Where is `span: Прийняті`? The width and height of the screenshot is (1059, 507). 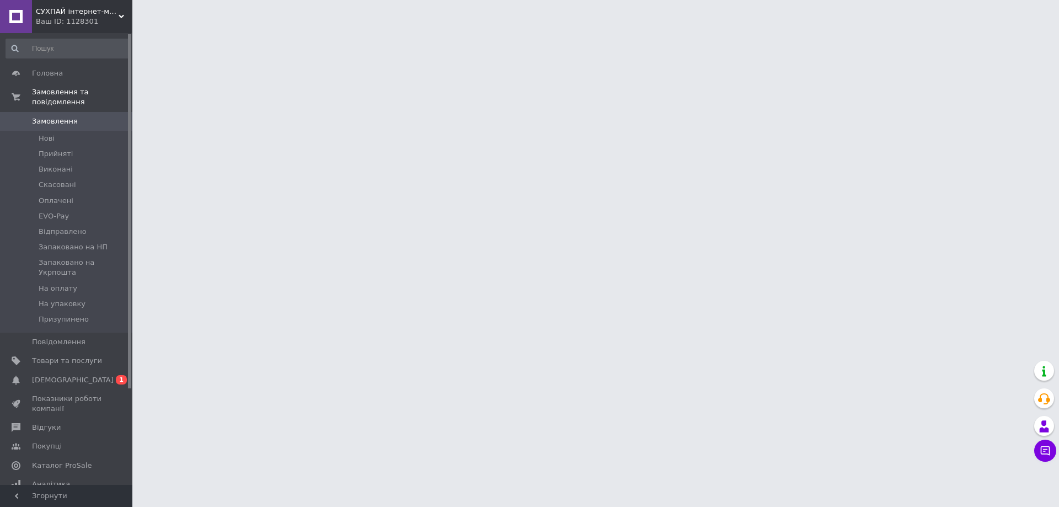 span: Прийняті is located at coordinates (56, 154).